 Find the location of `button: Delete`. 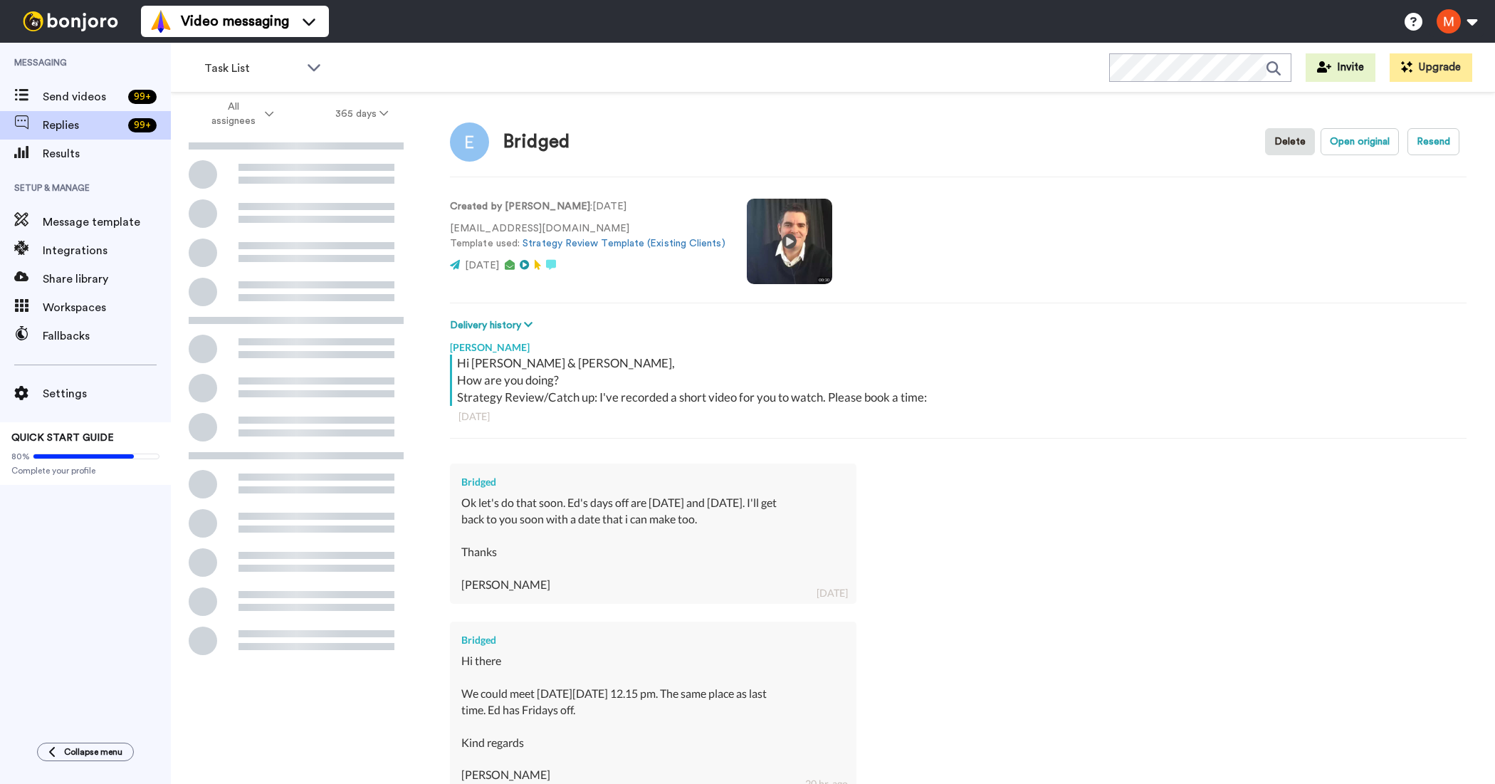

button: Delete is located at coordinates (1290, 142).